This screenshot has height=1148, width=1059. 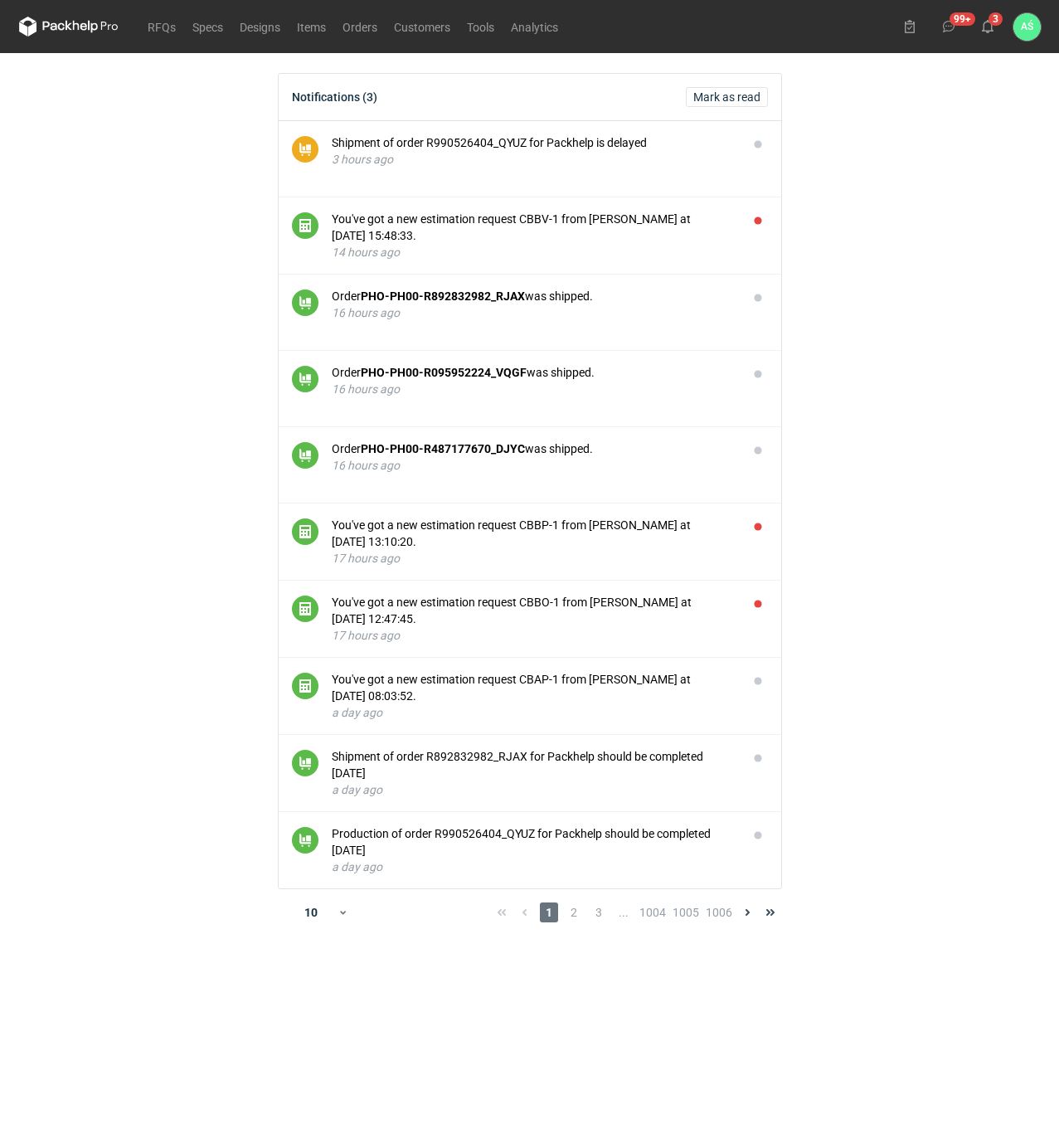 What do you see at coordinates (162, 26) in the screenshot?
I see `a: RFQs` at bounding box center [162, 26].